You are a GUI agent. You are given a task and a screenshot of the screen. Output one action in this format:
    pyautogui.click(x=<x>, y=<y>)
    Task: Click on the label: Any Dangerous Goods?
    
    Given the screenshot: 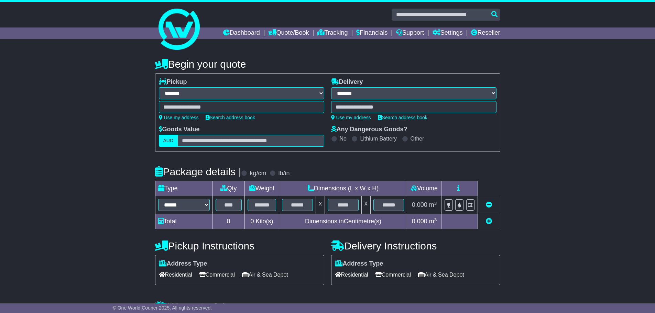 What is the action you would take?
    pyautogui.click(x=369, y=130)
    